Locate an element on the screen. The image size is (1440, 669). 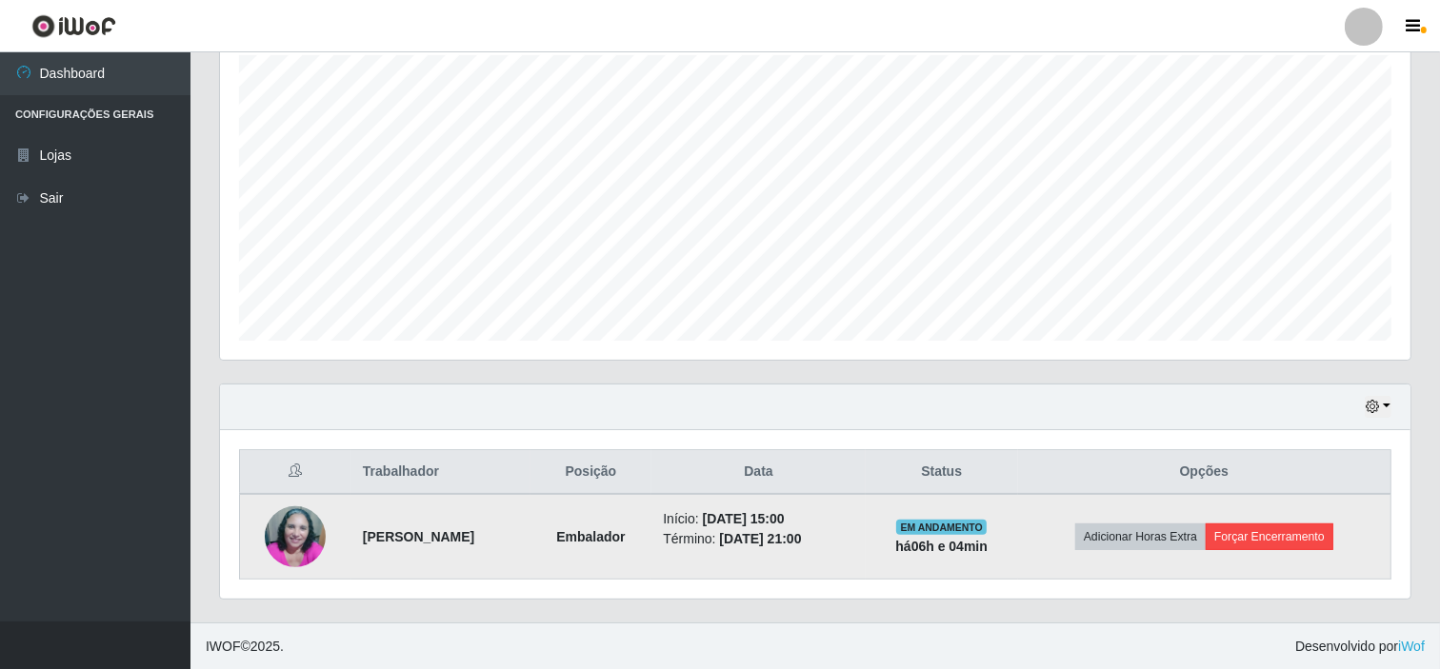
span: Desenvolvido por is located at coordinates (1360, 646).